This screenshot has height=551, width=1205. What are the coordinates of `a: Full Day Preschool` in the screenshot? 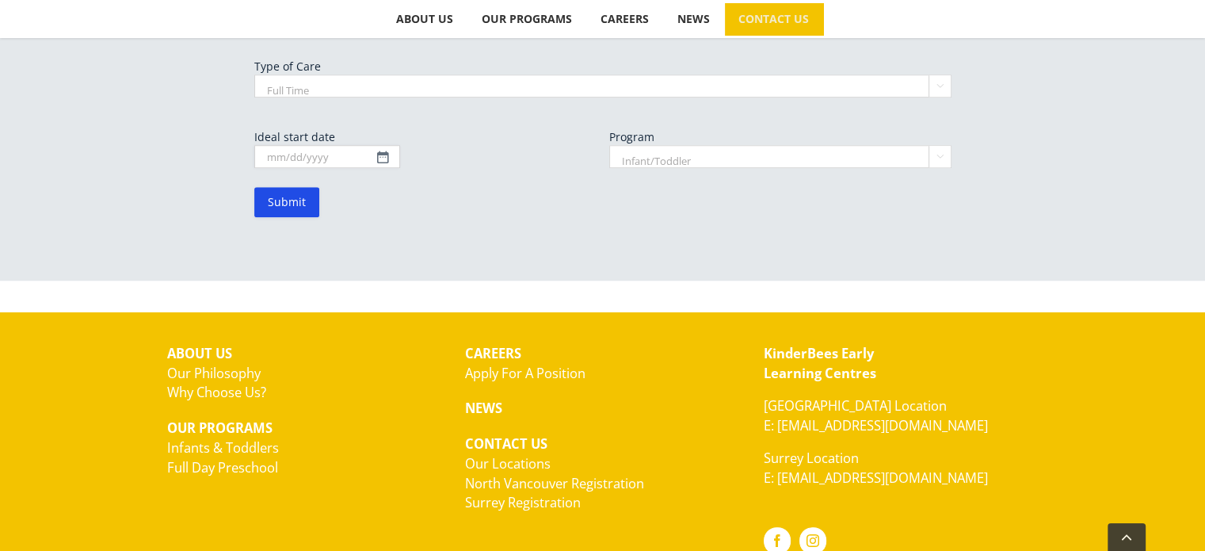 It's located at (223, 467).